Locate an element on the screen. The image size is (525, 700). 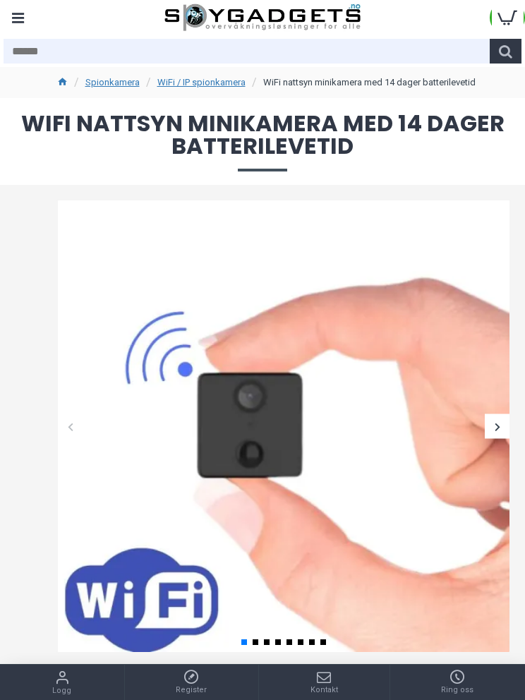
a: Spionkamera is located at coordinates (112, 83).